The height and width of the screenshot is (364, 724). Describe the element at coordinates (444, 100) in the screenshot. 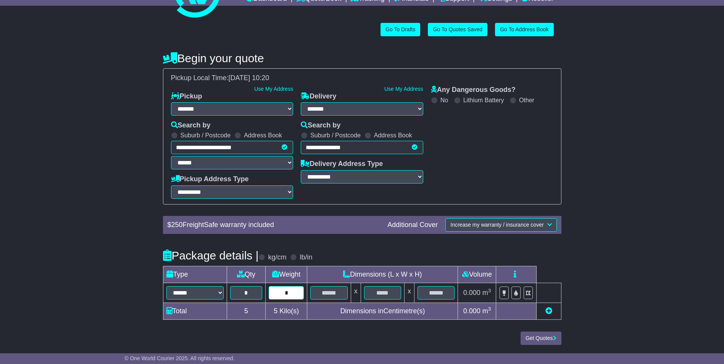

I see `label: No` at that location.